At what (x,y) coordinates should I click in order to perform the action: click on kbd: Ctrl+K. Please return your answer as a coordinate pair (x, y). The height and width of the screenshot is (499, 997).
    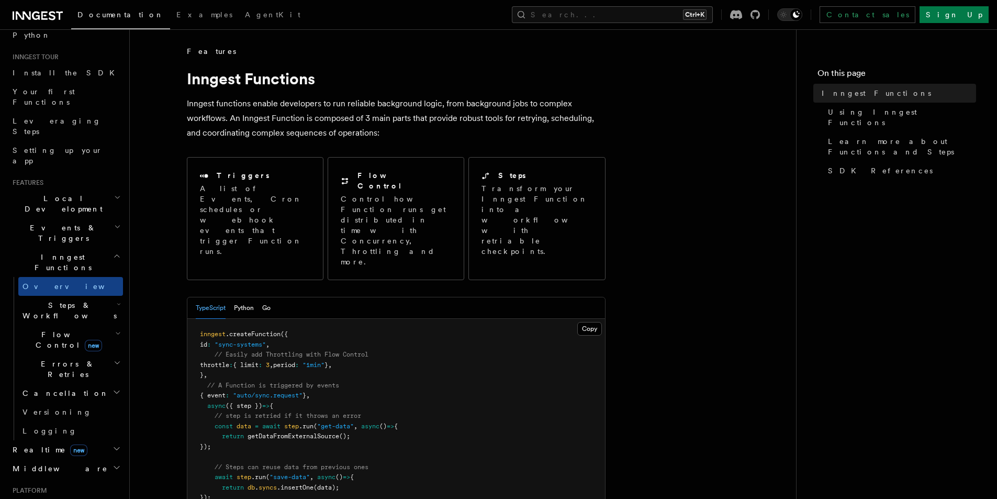
    Looking at the image, I should click on (695, 15).